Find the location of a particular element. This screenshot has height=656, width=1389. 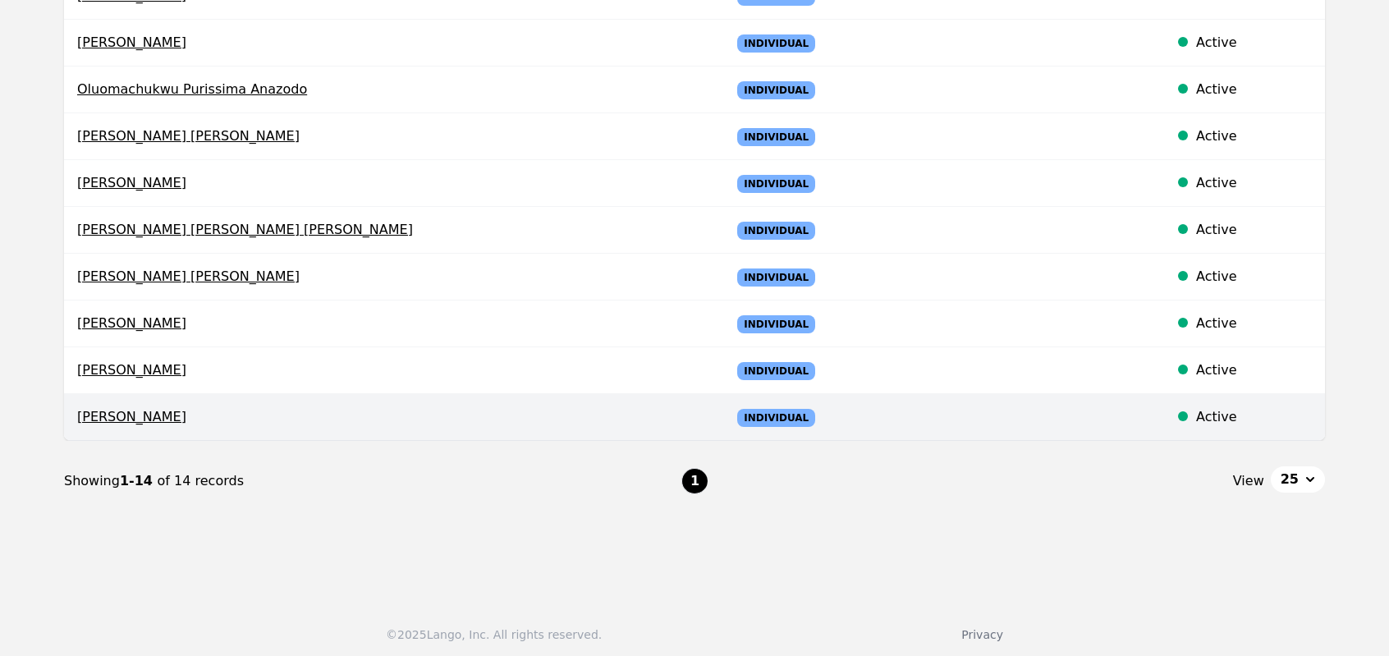

div: © 2025 Lango, Inc. All rights reserved. is located at coordinates (493, 635).